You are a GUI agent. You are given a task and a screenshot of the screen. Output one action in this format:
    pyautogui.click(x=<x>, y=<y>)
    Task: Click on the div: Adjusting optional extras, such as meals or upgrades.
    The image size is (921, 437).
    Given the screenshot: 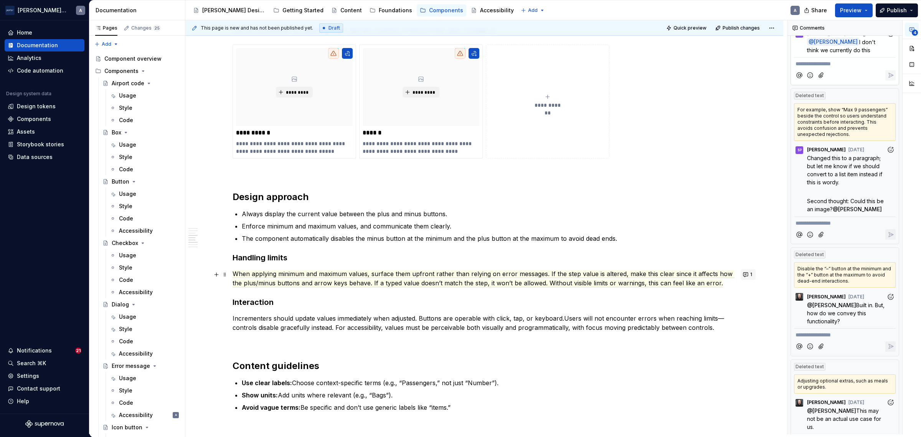 What is the action you would take?
    pyautogui.click(x=844, y=384)
    